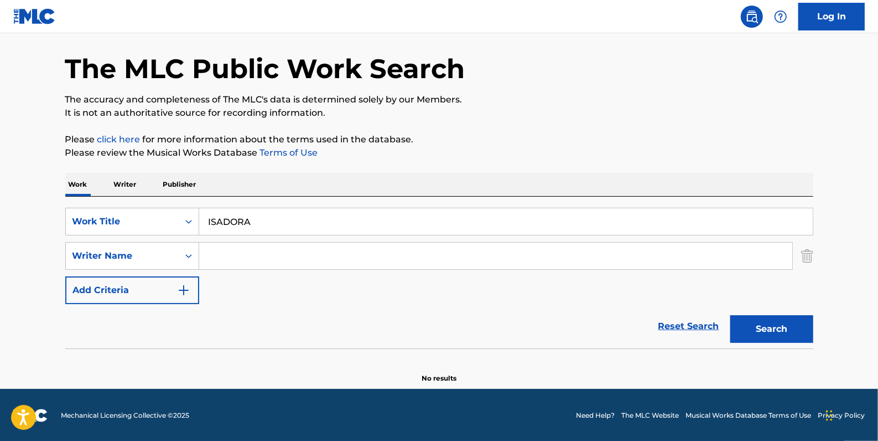  Describe the element at coordinates (180, 184) in the screenshot. I see `p: Publisher` at that location.